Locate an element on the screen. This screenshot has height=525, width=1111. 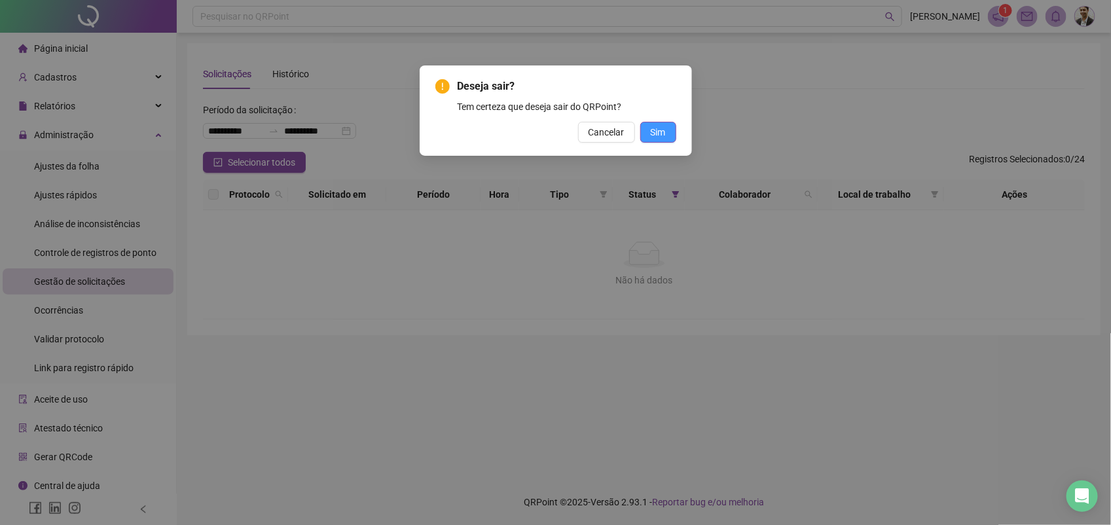
button: Cancelar is located at coordinates (606, 132).